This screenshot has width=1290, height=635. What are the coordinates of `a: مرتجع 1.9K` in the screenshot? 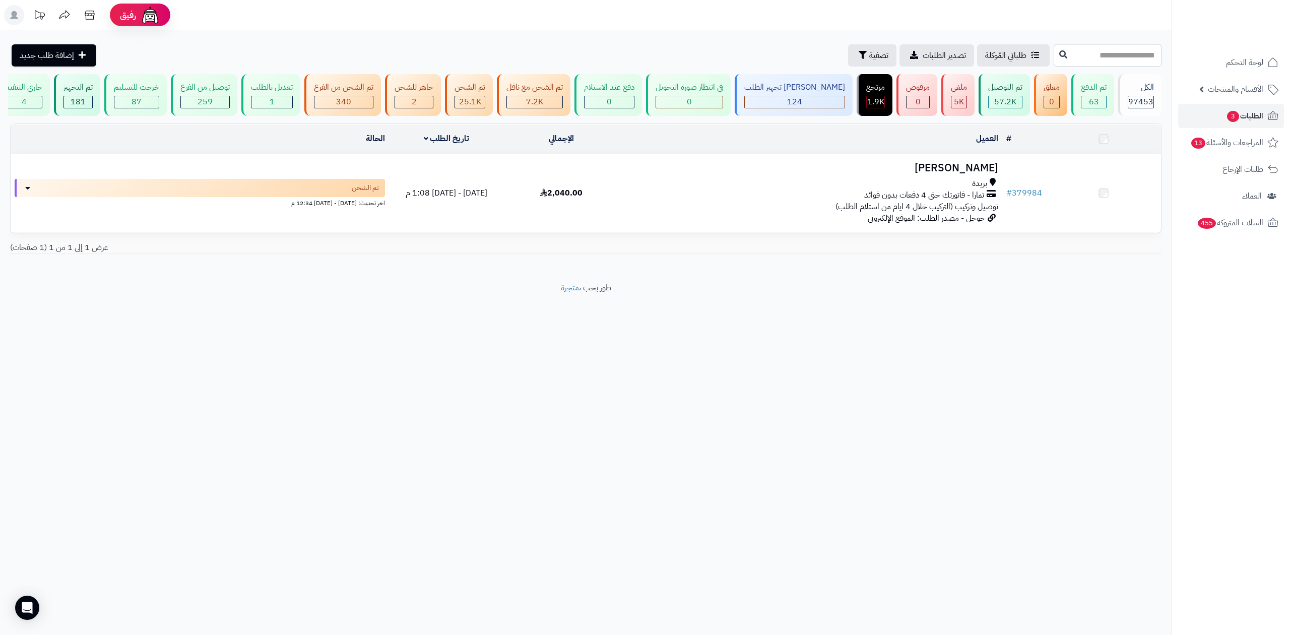 It's located at (874, 95).